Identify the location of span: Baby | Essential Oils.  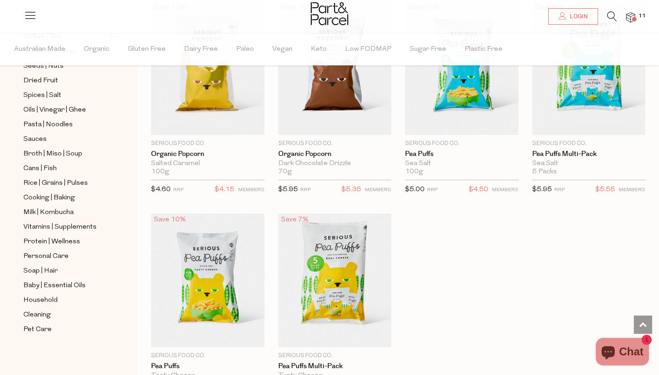
(54, 286).